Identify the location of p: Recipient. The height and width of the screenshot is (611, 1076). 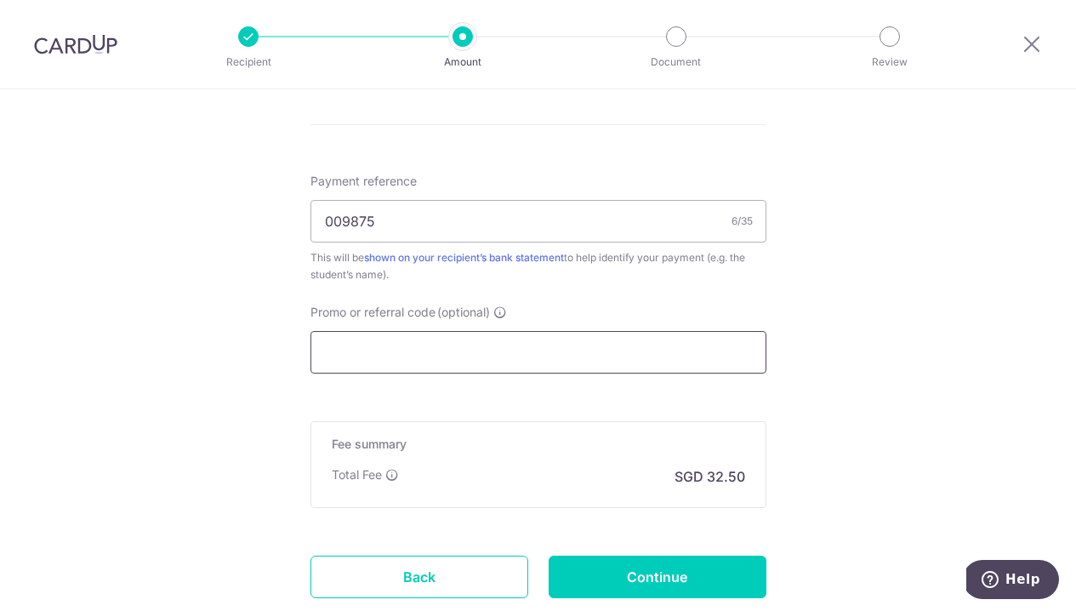
(248, 62).